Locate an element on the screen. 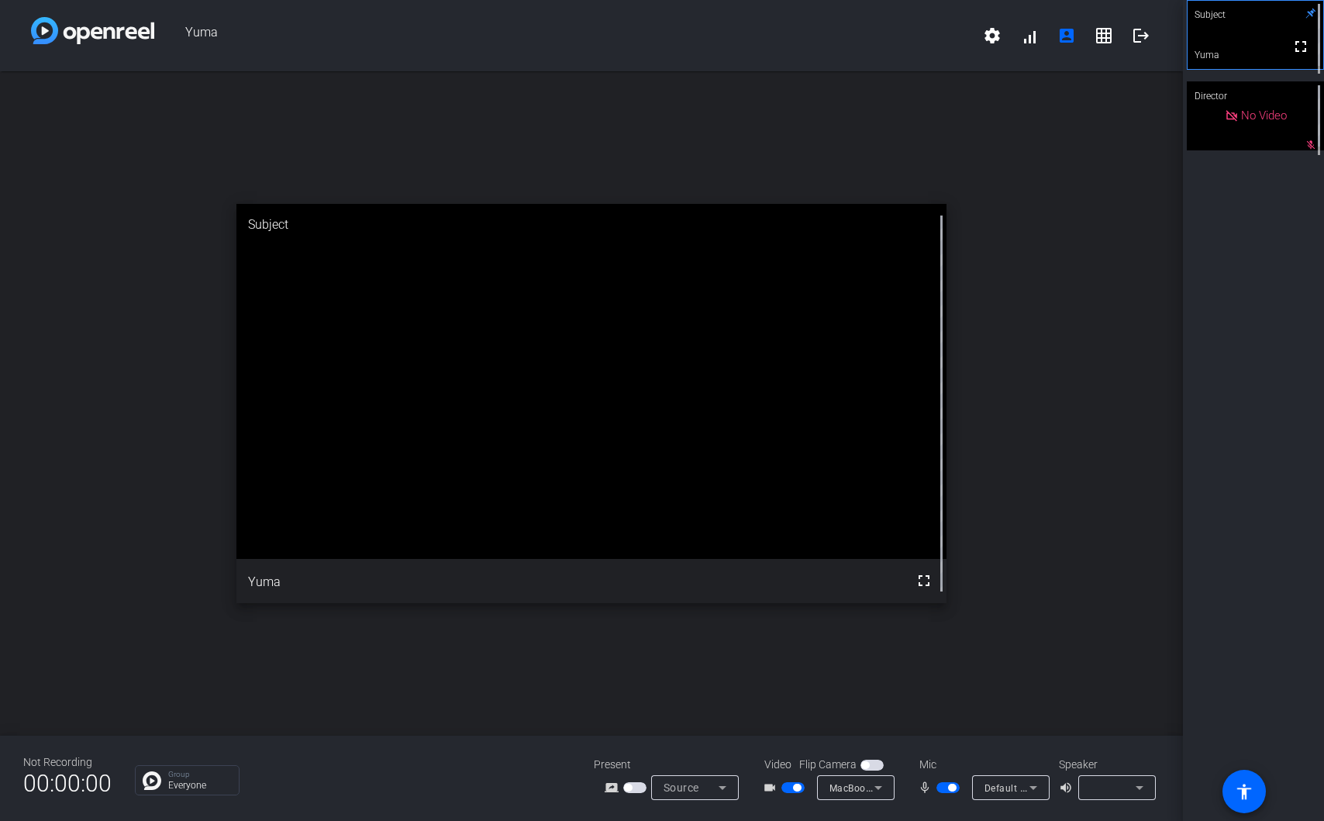  div: Subject is located at coordinates (591, 225).